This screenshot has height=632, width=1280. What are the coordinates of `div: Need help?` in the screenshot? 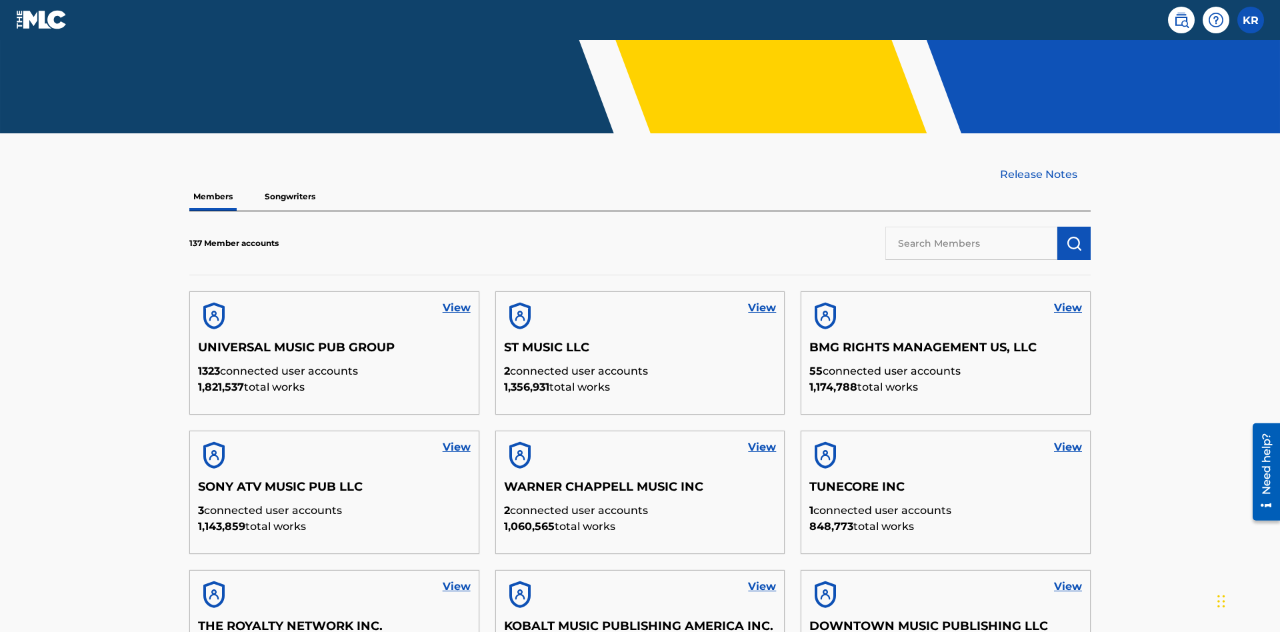 It's located at (23, 47).